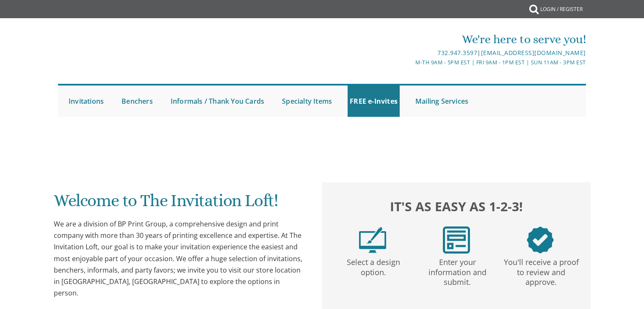 The height and width of the screenshot is (309, 644). Describe the element at coordinates (217, 101) in the screenshot. I see `a: Informals / Thank You Cards` at that location.